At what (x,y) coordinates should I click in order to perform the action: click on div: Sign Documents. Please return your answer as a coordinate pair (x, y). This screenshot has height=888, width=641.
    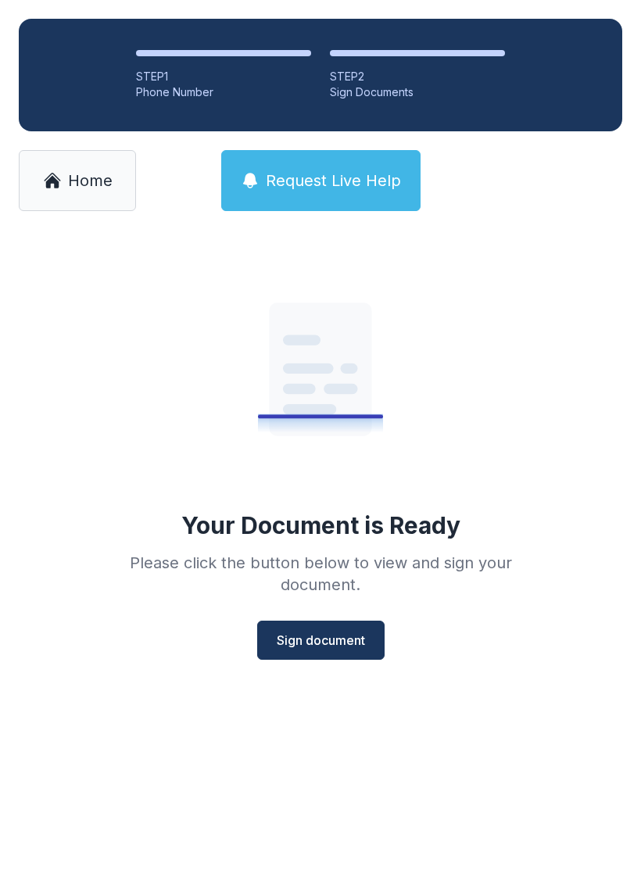
    Looking at the image, I should click on (417, 92).